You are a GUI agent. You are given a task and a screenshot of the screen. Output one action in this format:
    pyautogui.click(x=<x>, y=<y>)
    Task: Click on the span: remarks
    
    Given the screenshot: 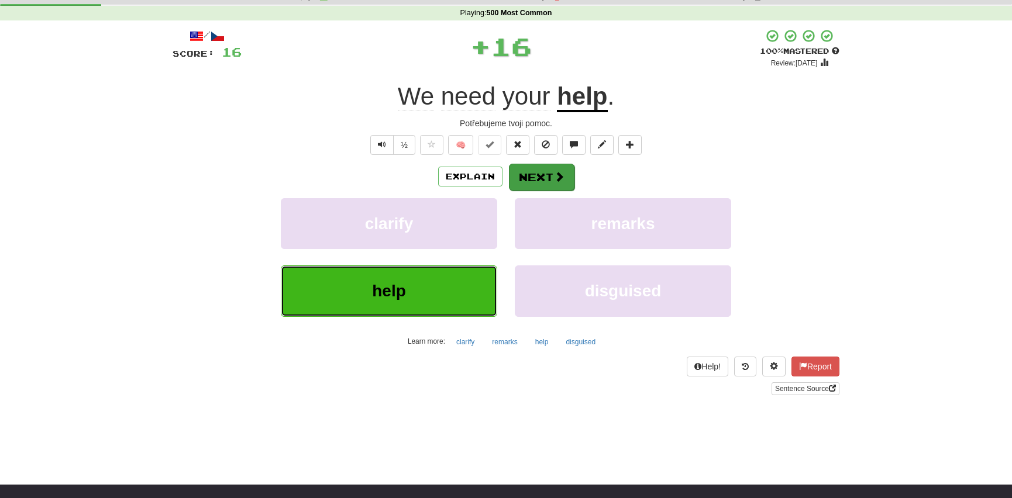 What is the action you would take?
    pyautogui.click(x=623, y=223)
    